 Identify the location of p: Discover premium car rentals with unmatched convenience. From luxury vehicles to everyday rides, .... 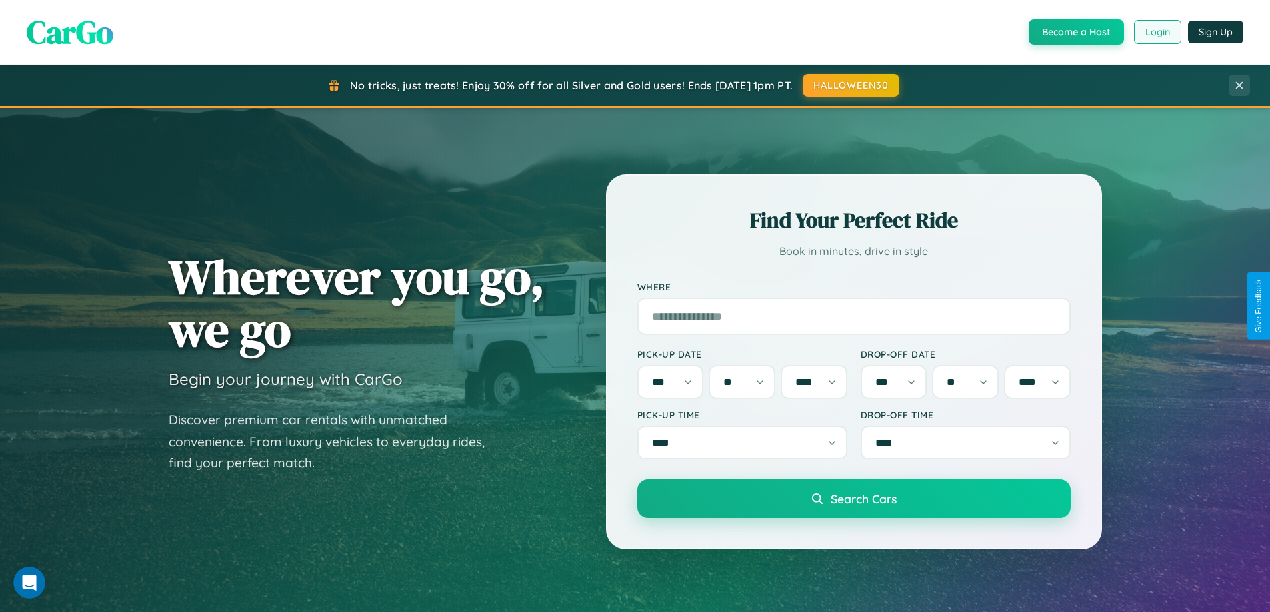
(335, 442).